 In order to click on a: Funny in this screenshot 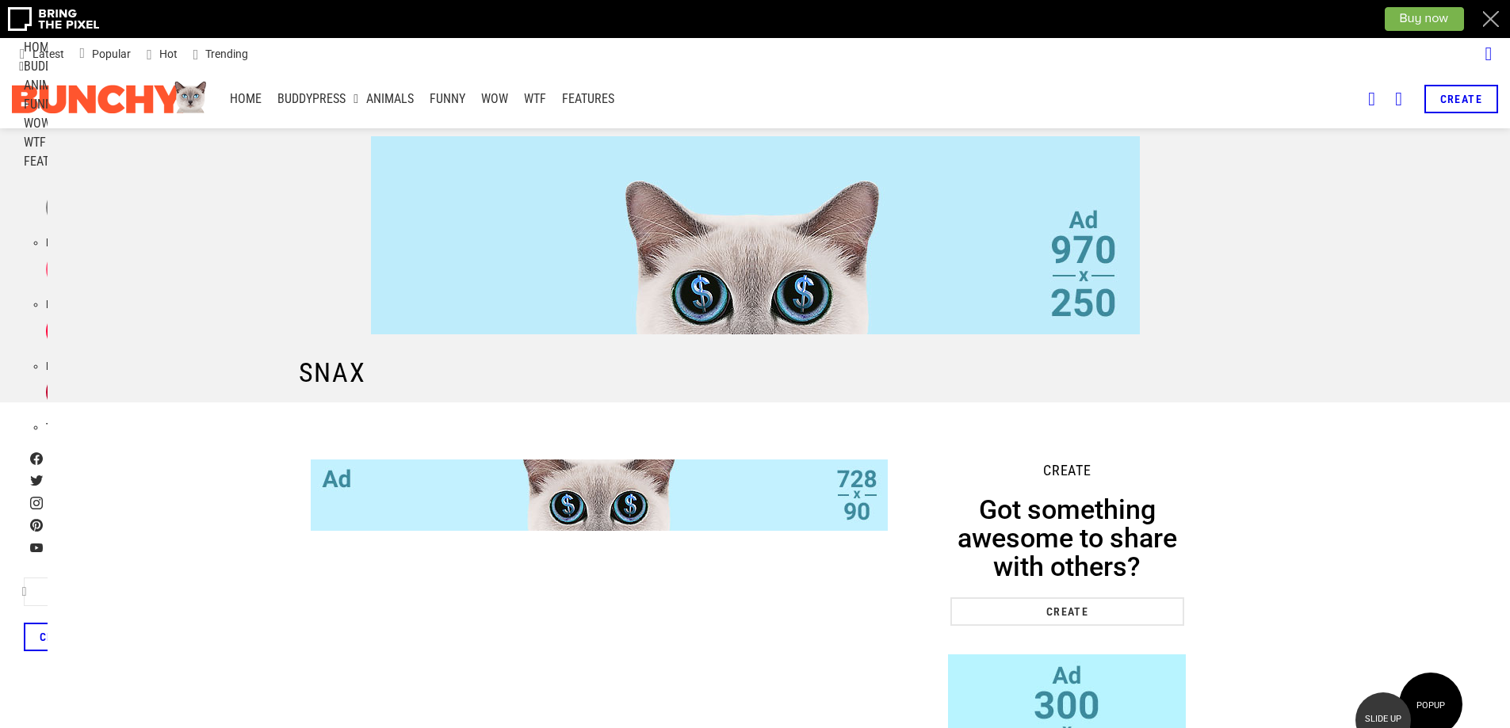, I will do `click(447, 99)`.